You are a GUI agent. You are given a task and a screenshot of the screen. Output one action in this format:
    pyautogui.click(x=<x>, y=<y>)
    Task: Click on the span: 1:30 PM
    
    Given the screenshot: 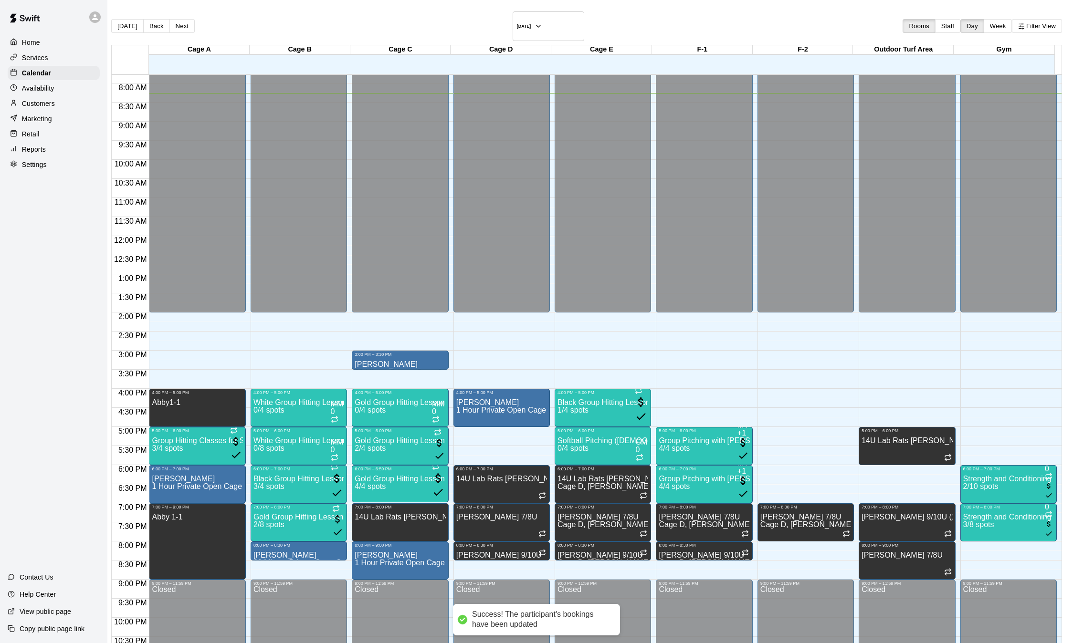 What is the action you would take?
    pyautogui.click(x=133, y=297)
    